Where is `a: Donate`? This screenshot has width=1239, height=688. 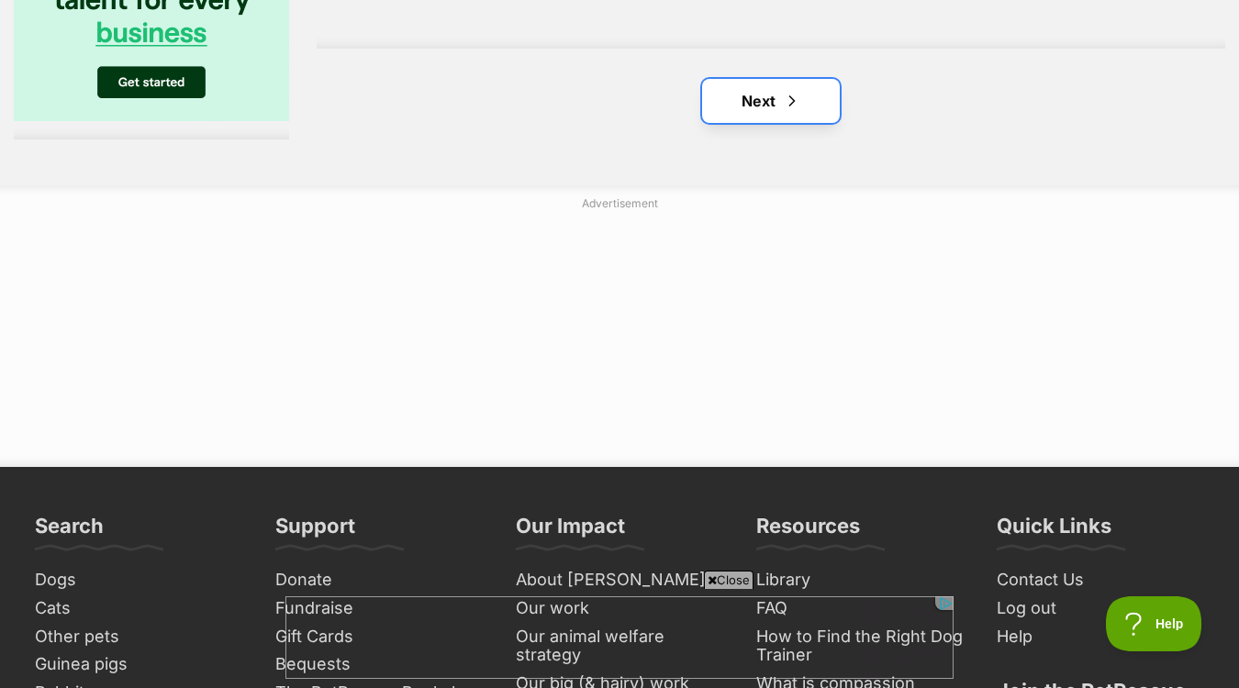 a: Donate is located at coordinates (379, 580).